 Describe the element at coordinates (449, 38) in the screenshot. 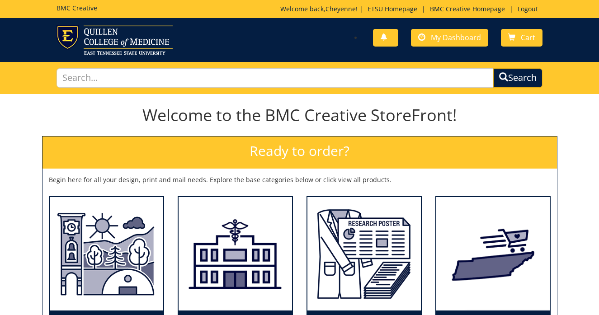

I see `a: My Dashboard` at that location.